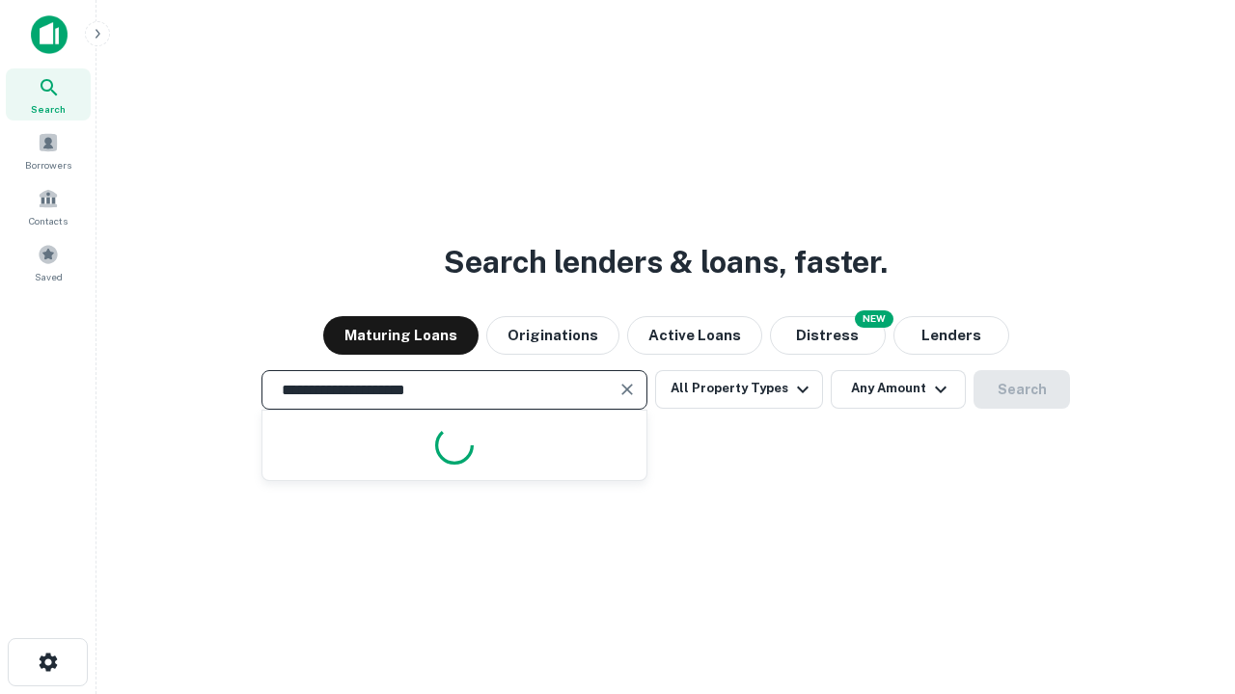 The image size is (1235, 694). I want to click on div: Search, so click(48, 95).